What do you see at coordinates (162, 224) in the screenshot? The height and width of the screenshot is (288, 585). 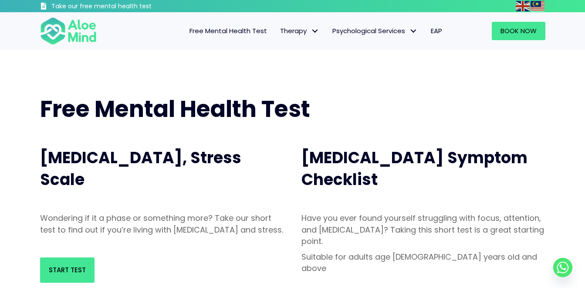 I see `p: Wondering if it a phase or something more? Take our short test to find out if you’re living with ...` at bounding box center [162, 224].